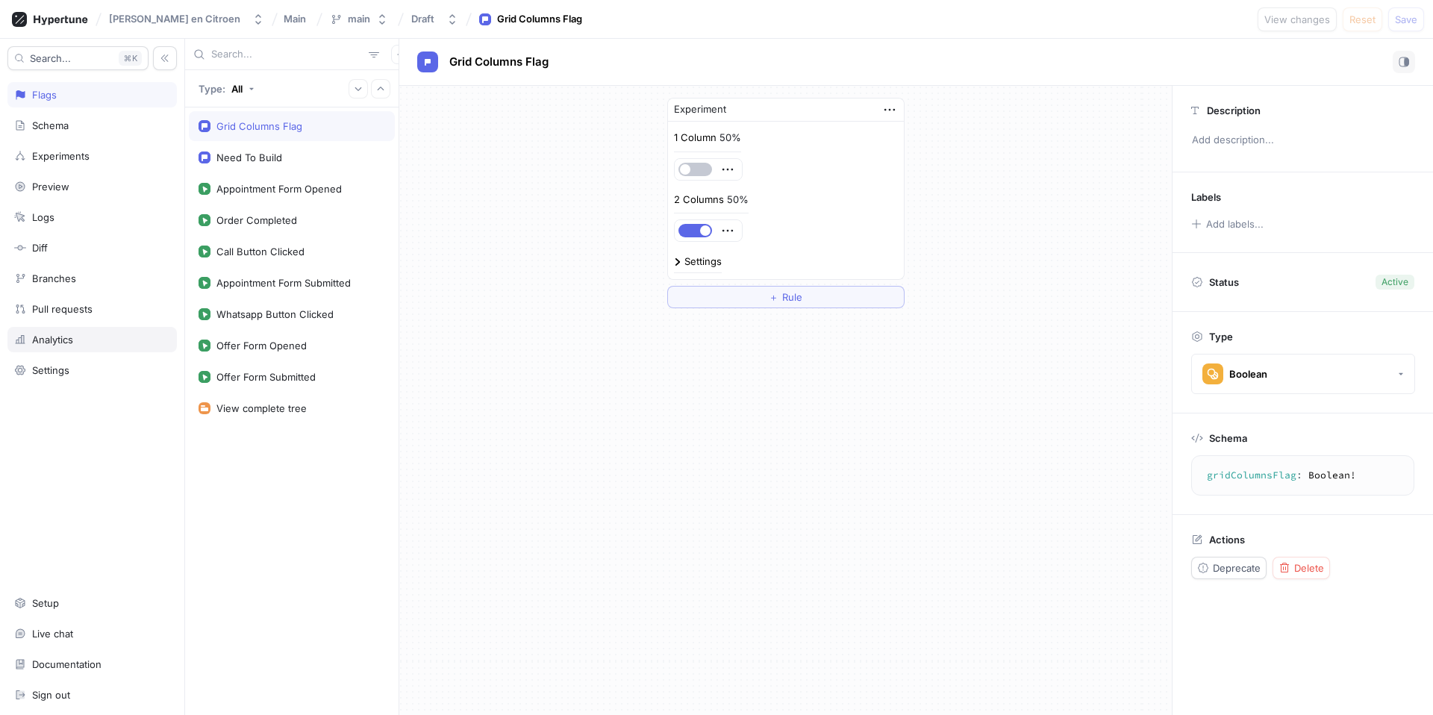 This screenshot has height=715, width=1433. What do you see at coordinates (1406, 19) in the screenshot?
I see `span: Save` at bounding box center [1406, 19].